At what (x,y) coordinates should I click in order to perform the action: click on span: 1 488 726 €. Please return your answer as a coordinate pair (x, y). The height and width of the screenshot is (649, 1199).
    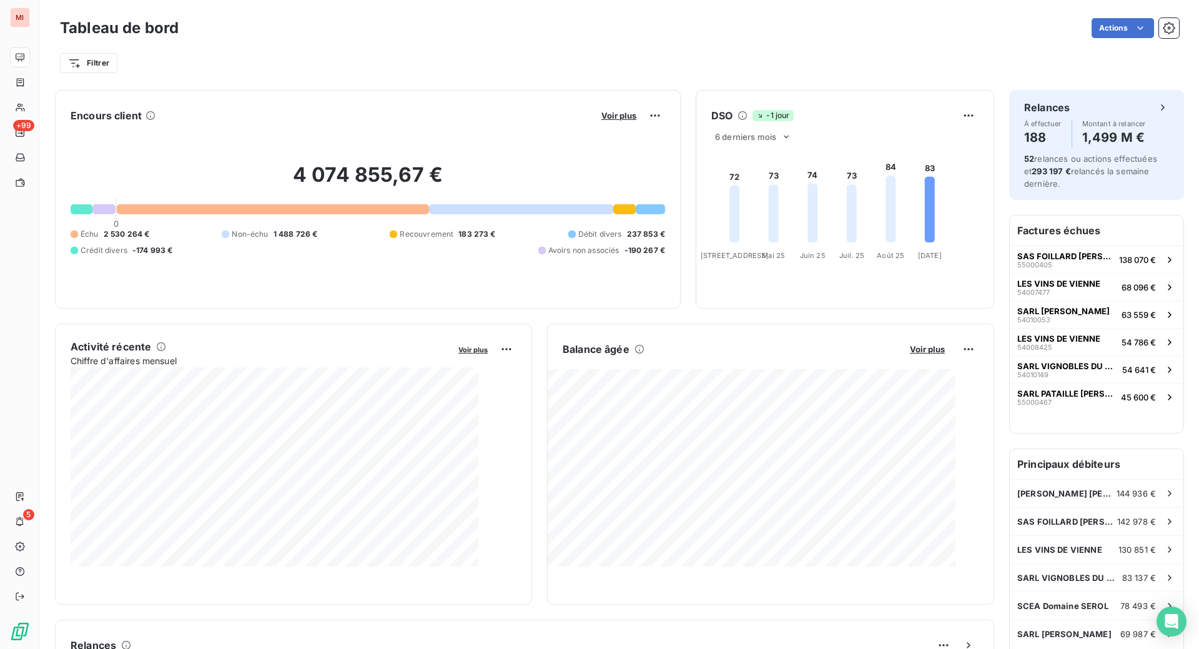
    Looking at the image, I should click on (295, 234).